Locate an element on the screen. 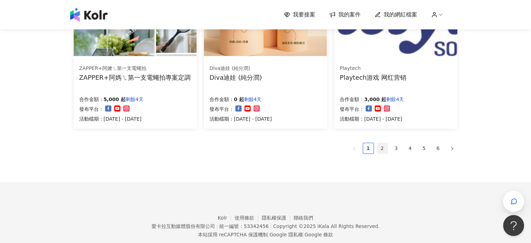 This screenshot has height=243, width=531. button: left is located at coordinates (355, 148).